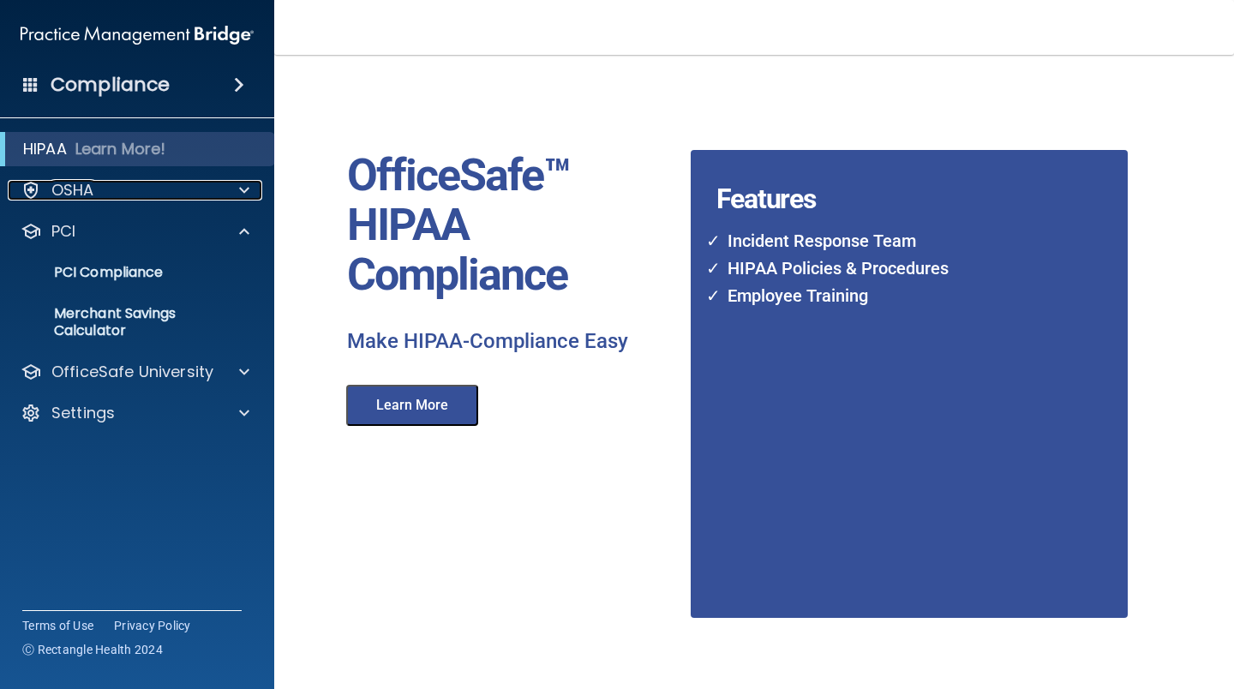 The image size is (1234, 689). What do you see at coordinates (886, 167) in the screenshot?
I see `h4: Features` at bounding box center [886, 167].